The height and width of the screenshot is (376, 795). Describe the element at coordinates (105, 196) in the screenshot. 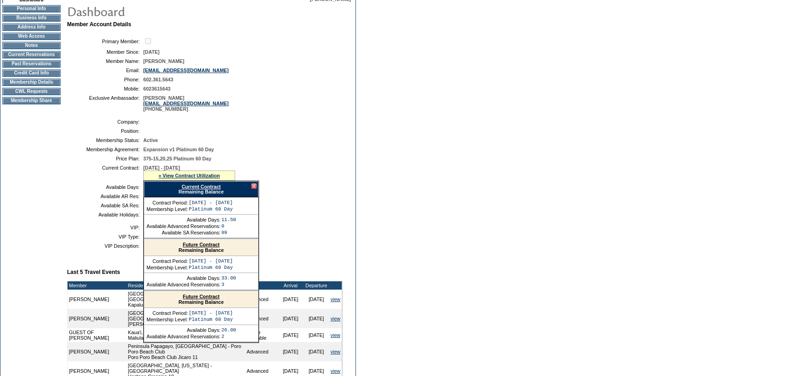

I see `td: Available AR Res:` at that location.